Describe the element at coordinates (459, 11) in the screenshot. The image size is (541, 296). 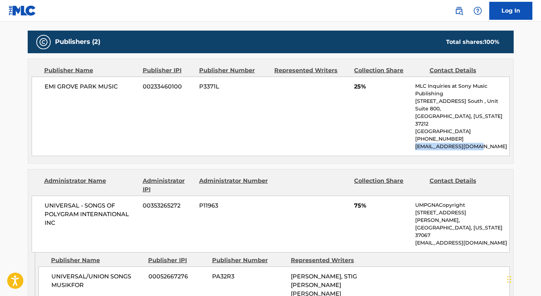
I see `a: Public Search` at that location.